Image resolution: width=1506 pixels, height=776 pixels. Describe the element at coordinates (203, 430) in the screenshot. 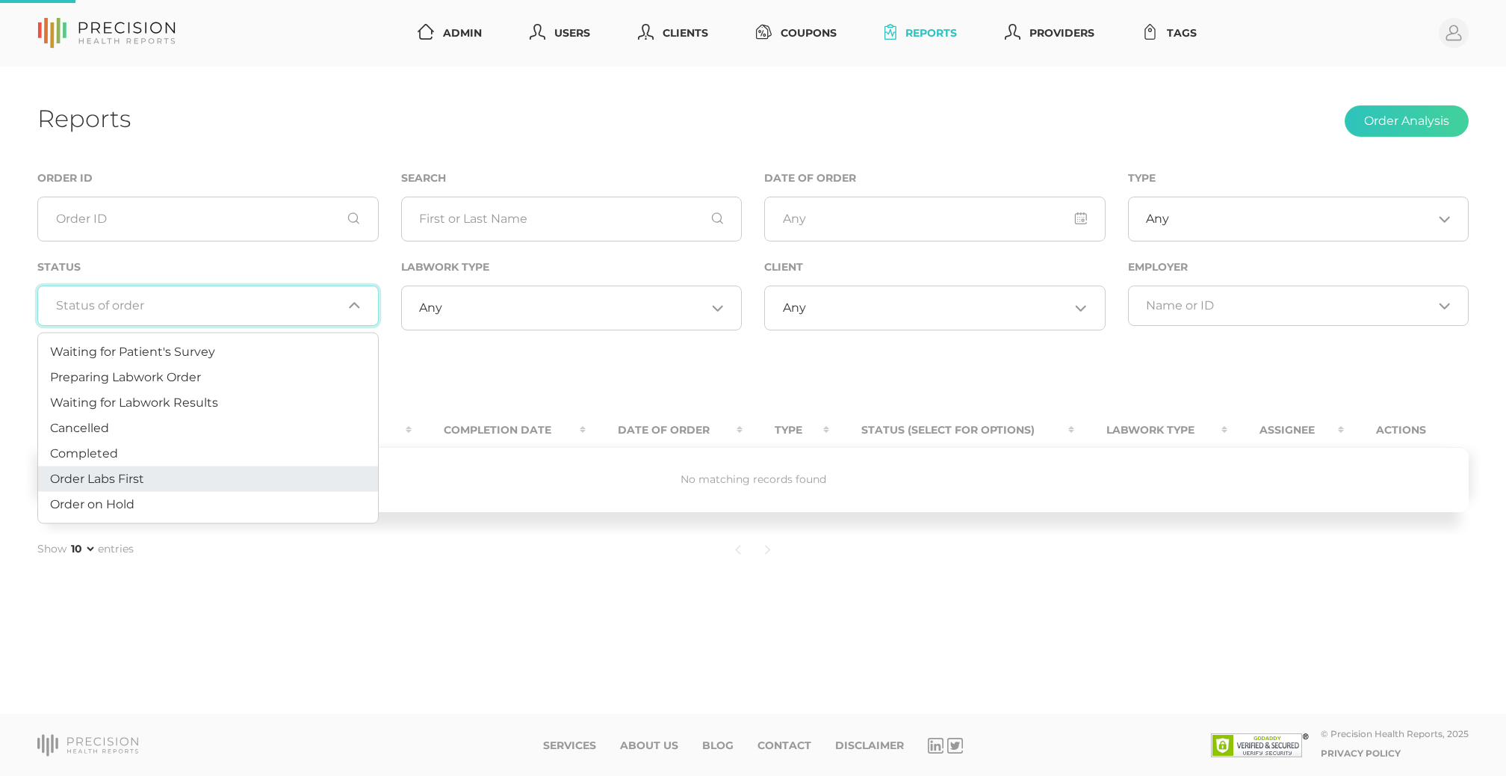

I see `th: Order ID : activate to sort column ascending` at that location.